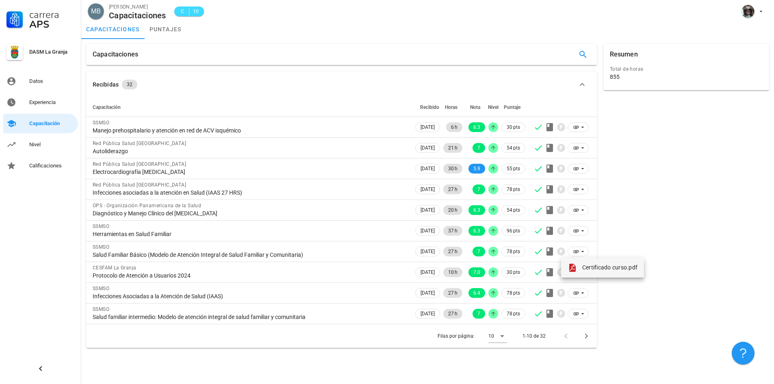 The width and height of the screenshot is (774, 384). Describe the element at coordinates (452, 272) in the screenshot. I see `span: 10 h` at that location.